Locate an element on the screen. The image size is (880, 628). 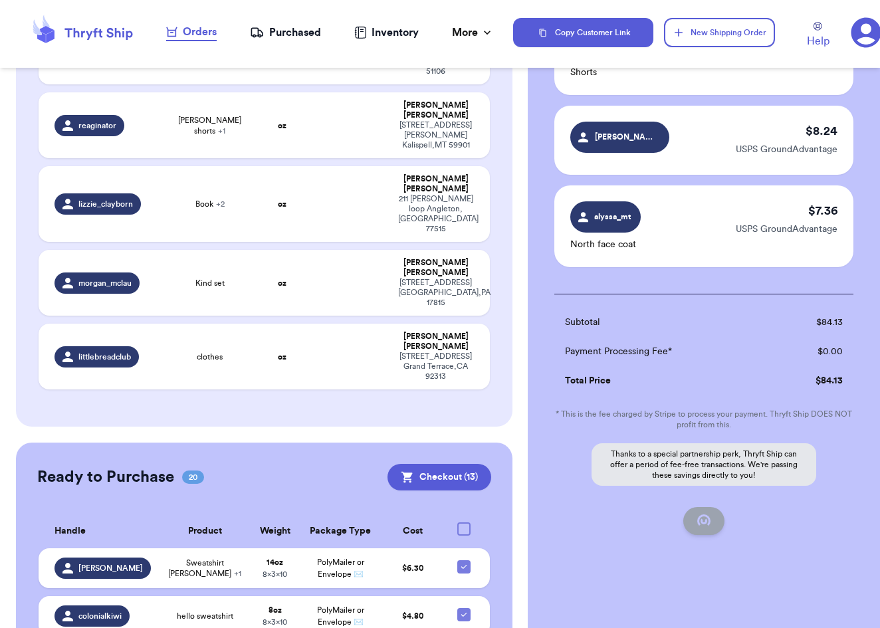
th: Cost is located at coordinates (413, 531).